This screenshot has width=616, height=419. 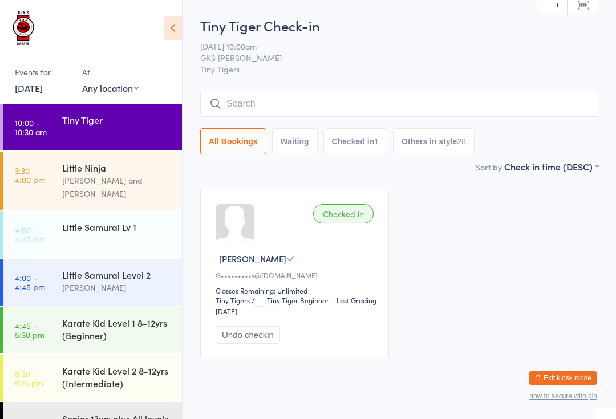 What do you see at coordinates (248, 335) in the screenshot?
I see `button: Undo checkin` at bounding box center [248, 335].